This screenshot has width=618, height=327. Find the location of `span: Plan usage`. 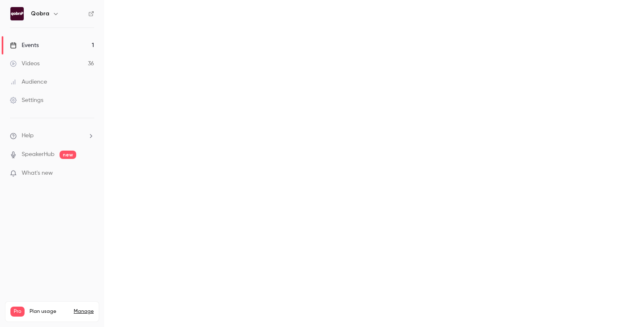

span: Plan usage is located at coordinates (49, 312).